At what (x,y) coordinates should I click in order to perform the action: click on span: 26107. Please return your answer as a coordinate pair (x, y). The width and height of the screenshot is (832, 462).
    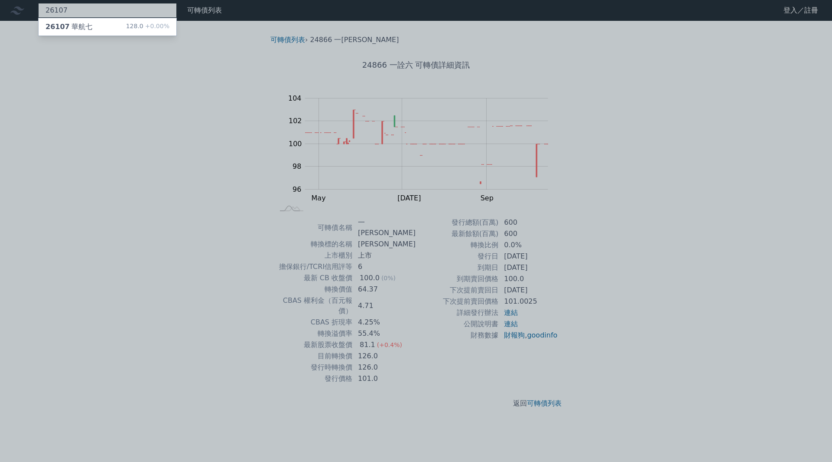
    Looking at the image, I should click on (58, 26).